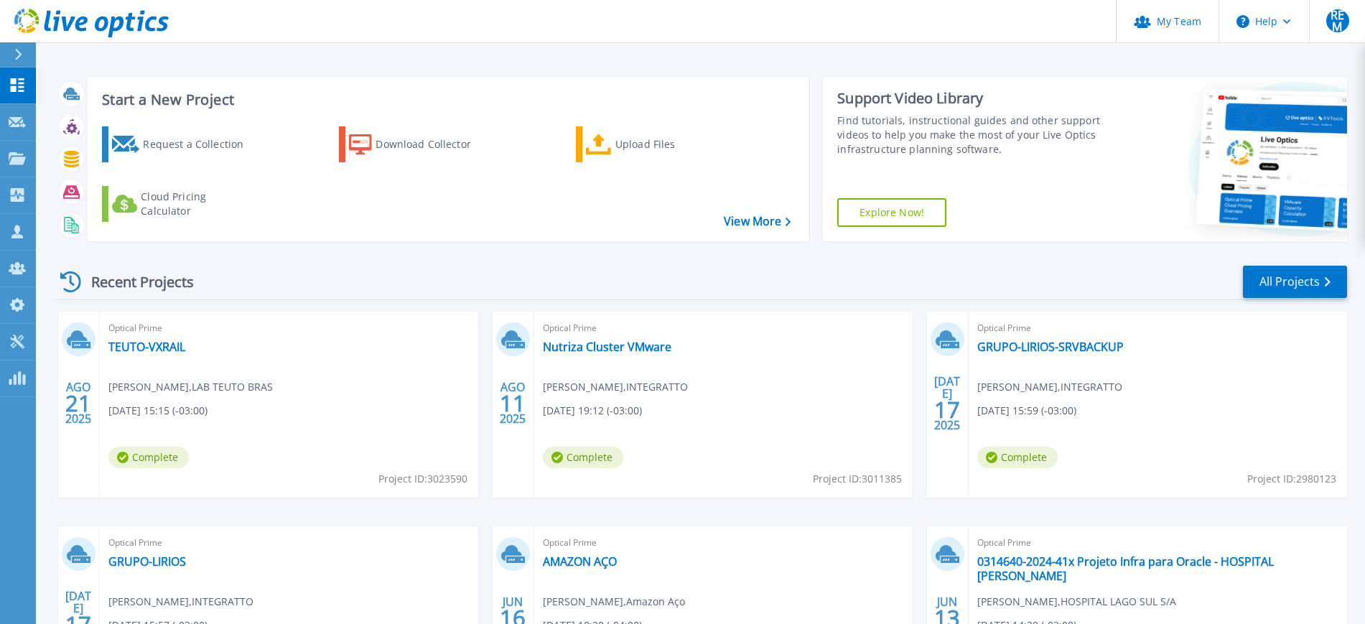 Image resolution: width=1365 pixels, height=624 pixels. I want to click on div: Request a Collection, so click(200, 144).